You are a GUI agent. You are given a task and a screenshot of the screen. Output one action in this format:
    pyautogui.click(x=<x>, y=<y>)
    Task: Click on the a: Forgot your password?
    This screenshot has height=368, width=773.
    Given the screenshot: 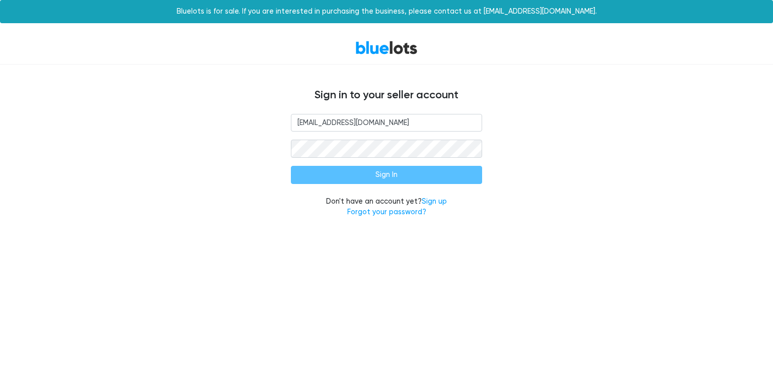 What is the action you would take?
    pyautogui.click(x=387, y=211)
    